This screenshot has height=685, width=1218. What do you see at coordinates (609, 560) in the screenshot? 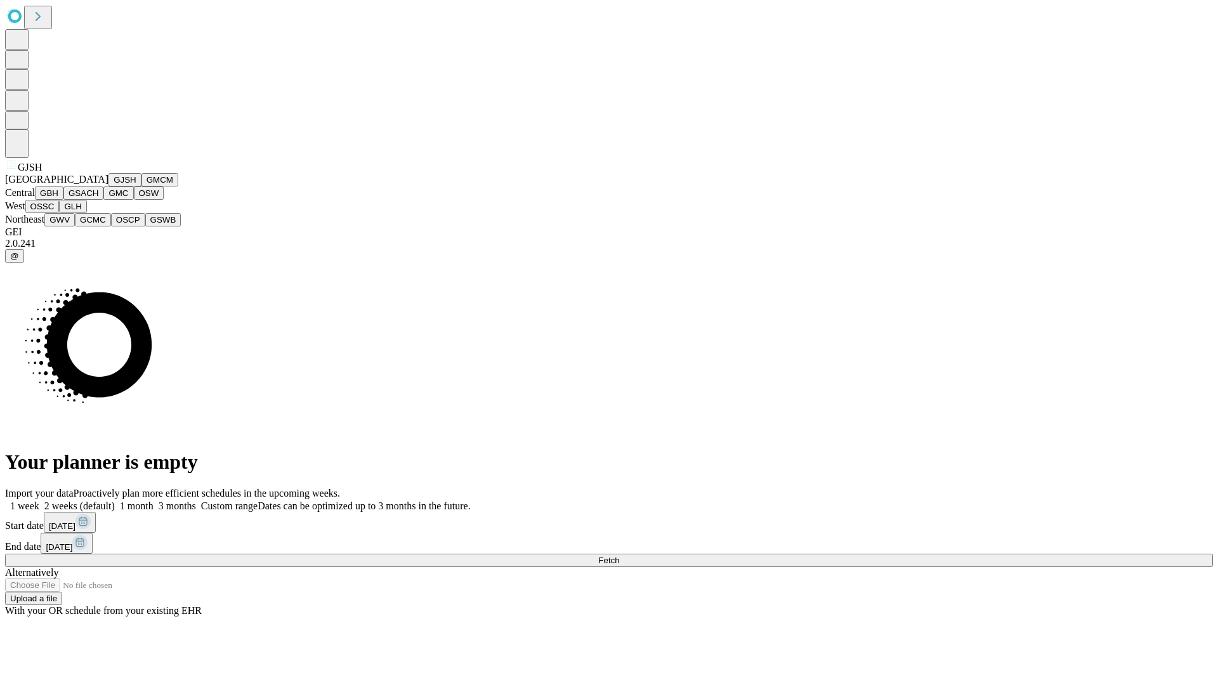
I see `button: Fetch` at bounding box center [609, 560].